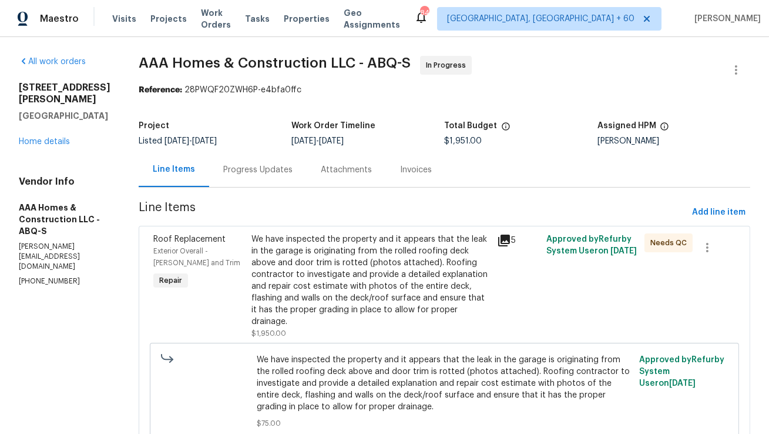 The height and width of the screenshot is (434, 769). Describe the element at coordinates (307, 19) in the screenshot. I see `span: Properties` at that location.